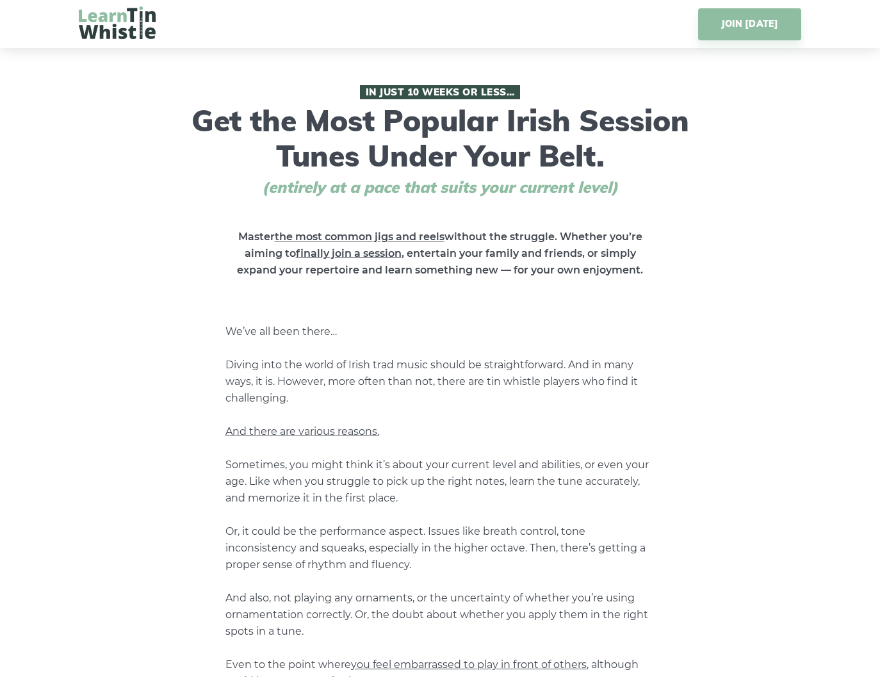 Image resolution: width=880 pixels, height=677 pixels. Describe the element at coordinates (440, 92) in the screenshot. I see `span: In Just 10 Weeks or Less…` at that location.